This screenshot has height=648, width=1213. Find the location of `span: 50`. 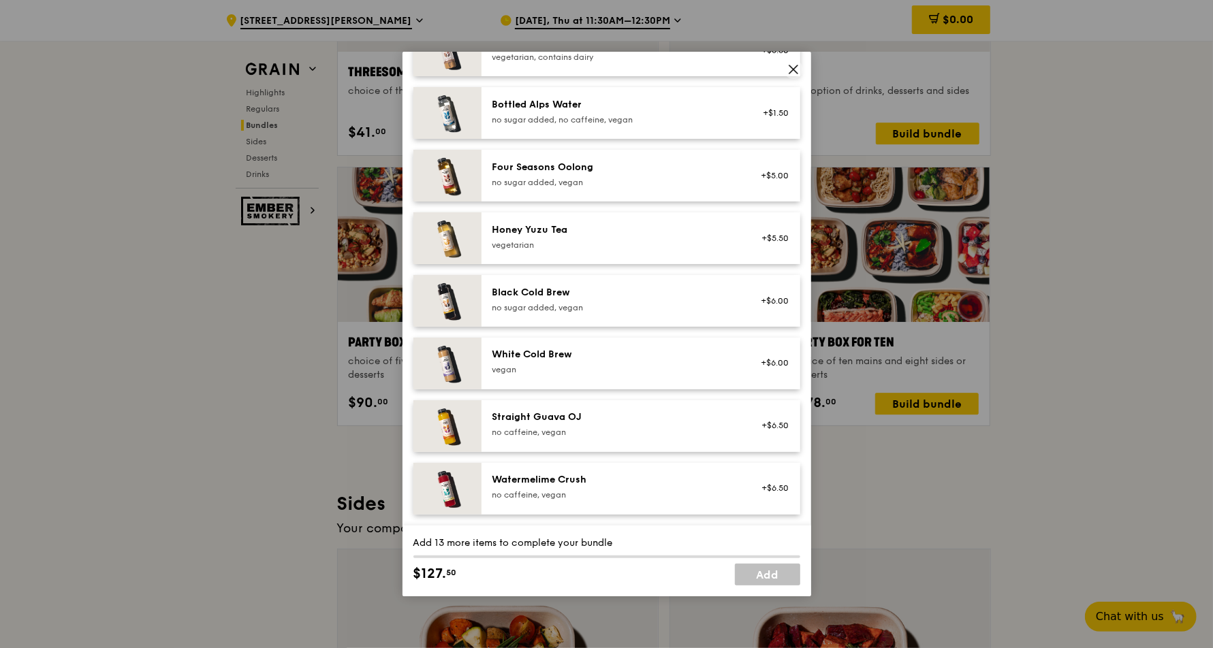

span: 50 is located at coordinates (451, 573).